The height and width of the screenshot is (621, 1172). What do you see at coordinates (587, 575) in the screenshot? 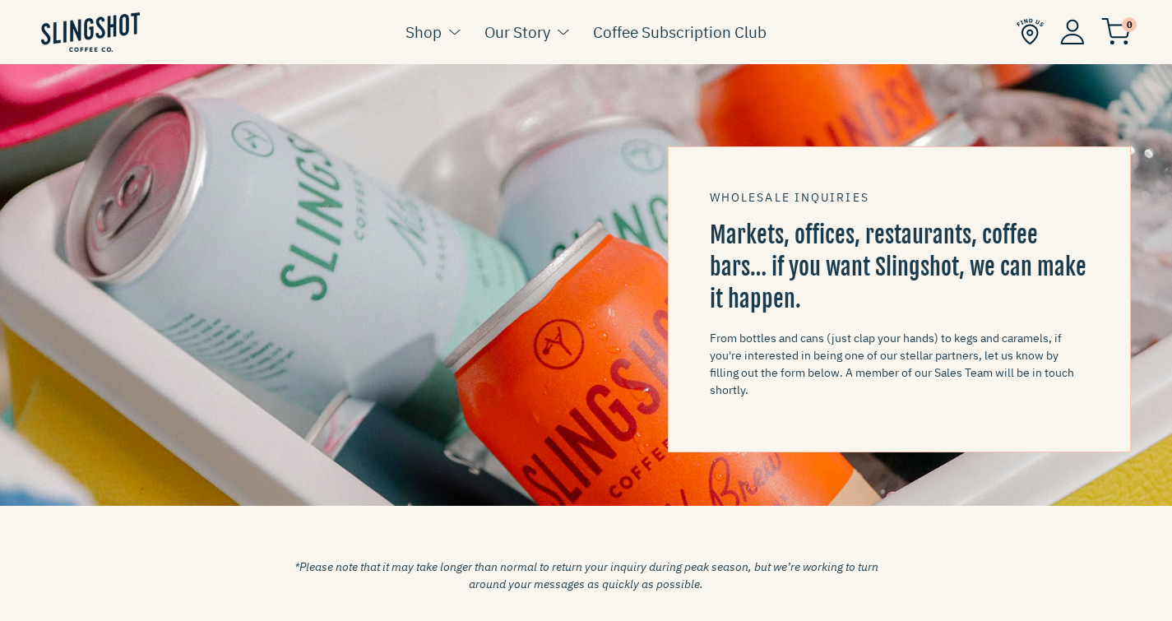
I see `em: *Please note that it may take longer than normal to return your inquiry during peak season, but w...` at bounding box center [587, 575].